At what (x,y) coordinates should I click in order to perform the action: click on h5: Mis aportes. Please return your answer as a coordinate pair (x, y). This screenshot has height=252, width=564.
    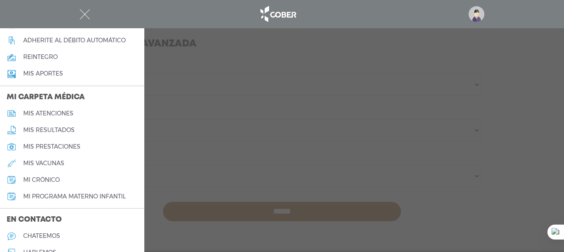
    Looking at the image, I should click on (43, 73).